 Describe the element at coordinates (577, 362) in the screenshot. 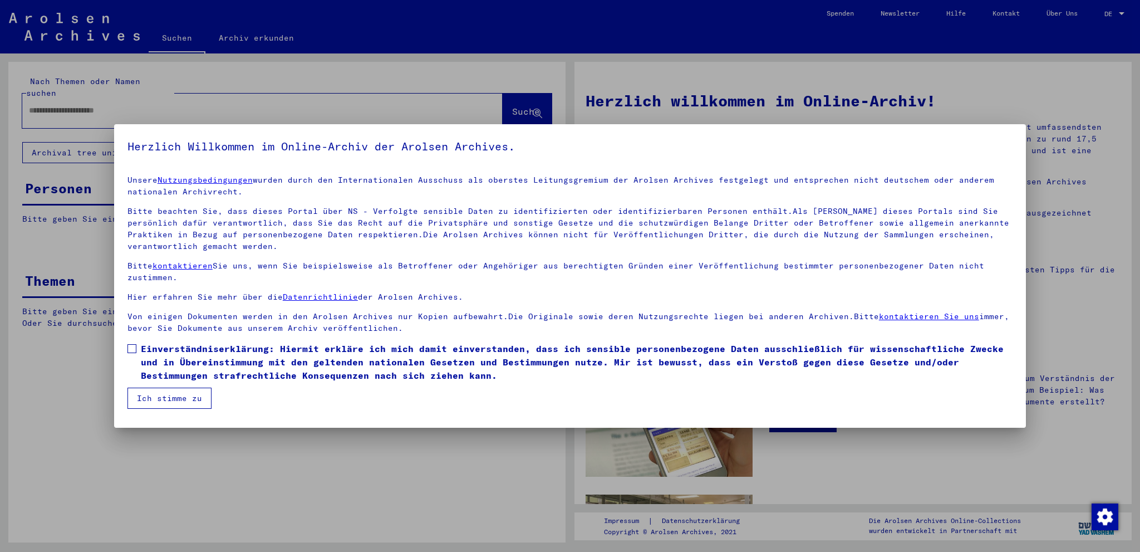

I see `span: Einverständniserklärung: Hiermit erkläre ich mich damit einverstanden, dass ich sensible personen...` at that location.